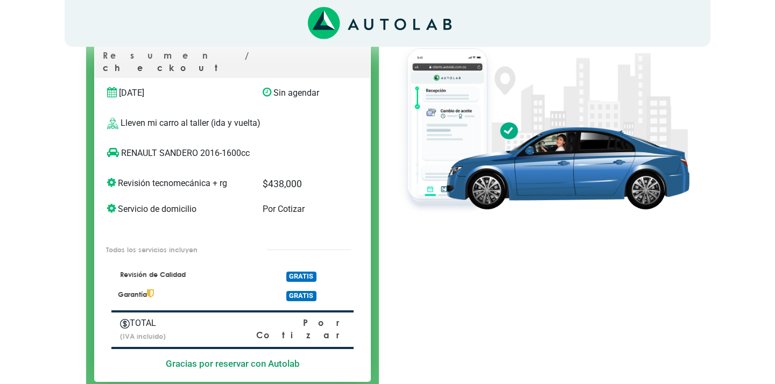  What do you see at coordinates (177, 209) in the screenshot?
I see `p: Servicio de domicilio` at bounding box center [177, 209].